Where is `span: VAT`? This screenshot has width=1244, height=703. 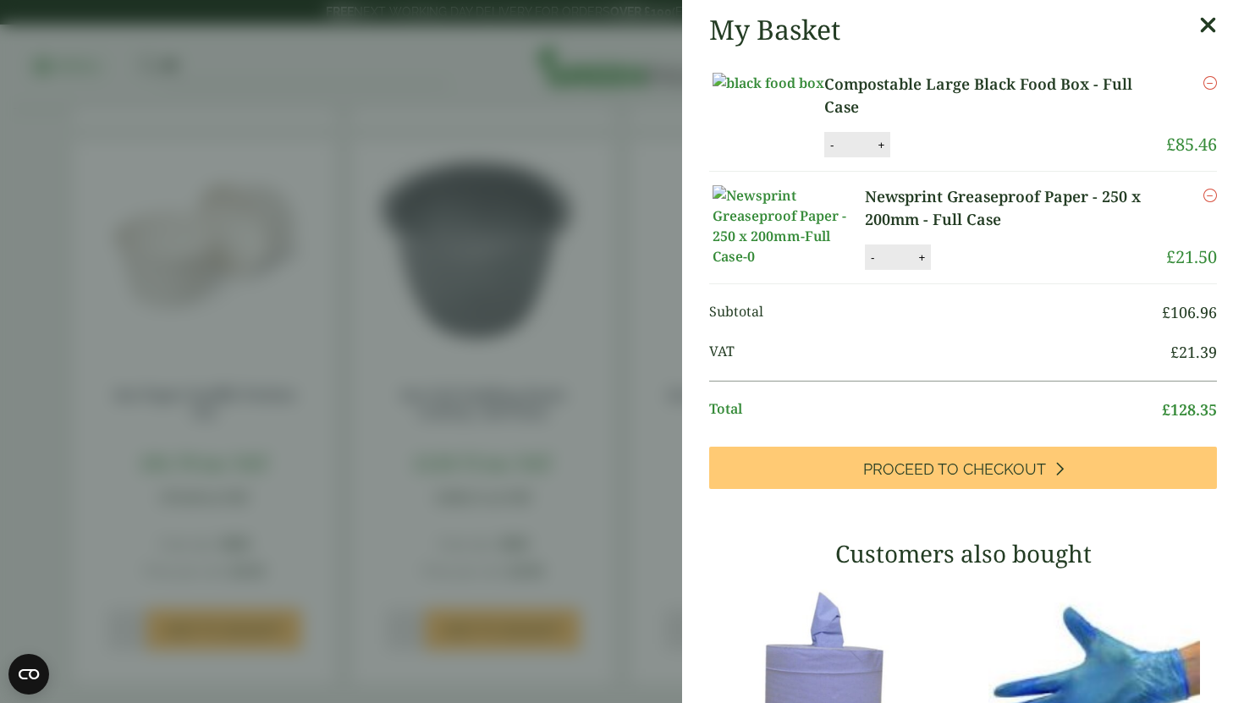 span: VAT is located at coordinates (940, 352).